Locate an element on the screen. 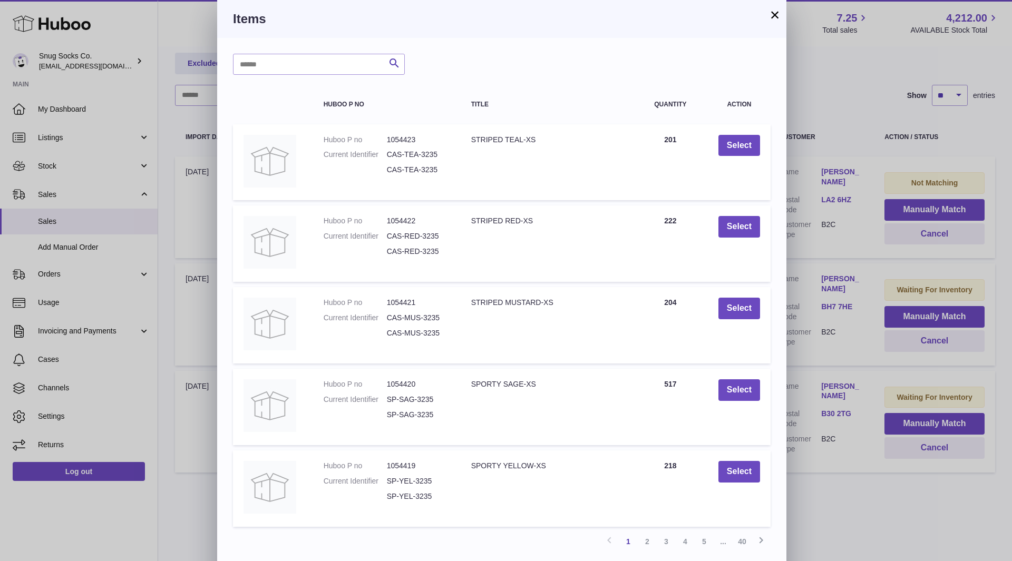 This screenshot has width=1012, height=561. a: 4 is located at coordinates (685, 542).